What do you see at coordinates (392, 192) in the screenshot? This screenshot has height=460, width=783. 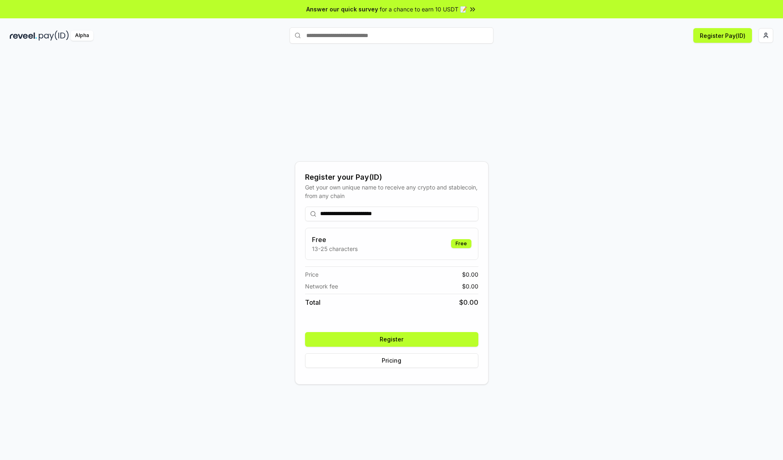 I see `div: Get your own unique name to receive any crypto and stablecoin, from any chain` at bounding box center [392, 192].